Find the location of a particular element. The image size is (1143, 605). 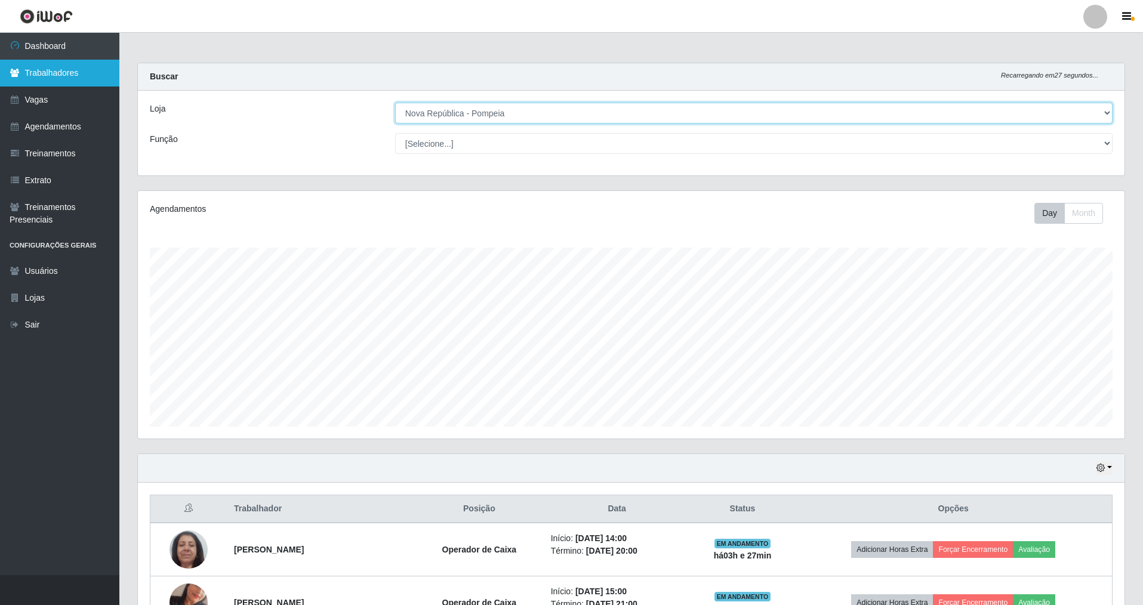

button: Month is located at coordinates (1083, 213).